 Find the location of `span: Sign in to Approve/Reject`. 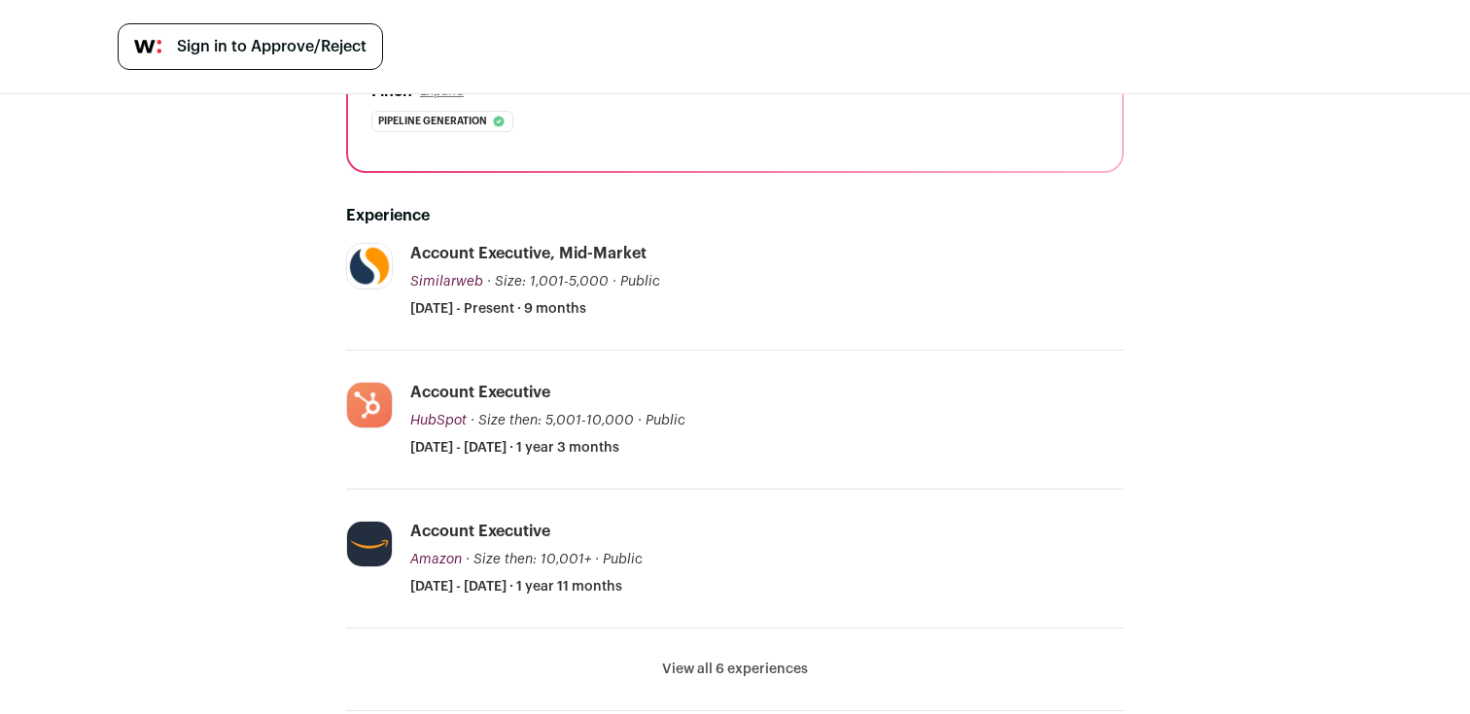

span: Sign in to Approve/Reject is located at coordinates (271, 47).